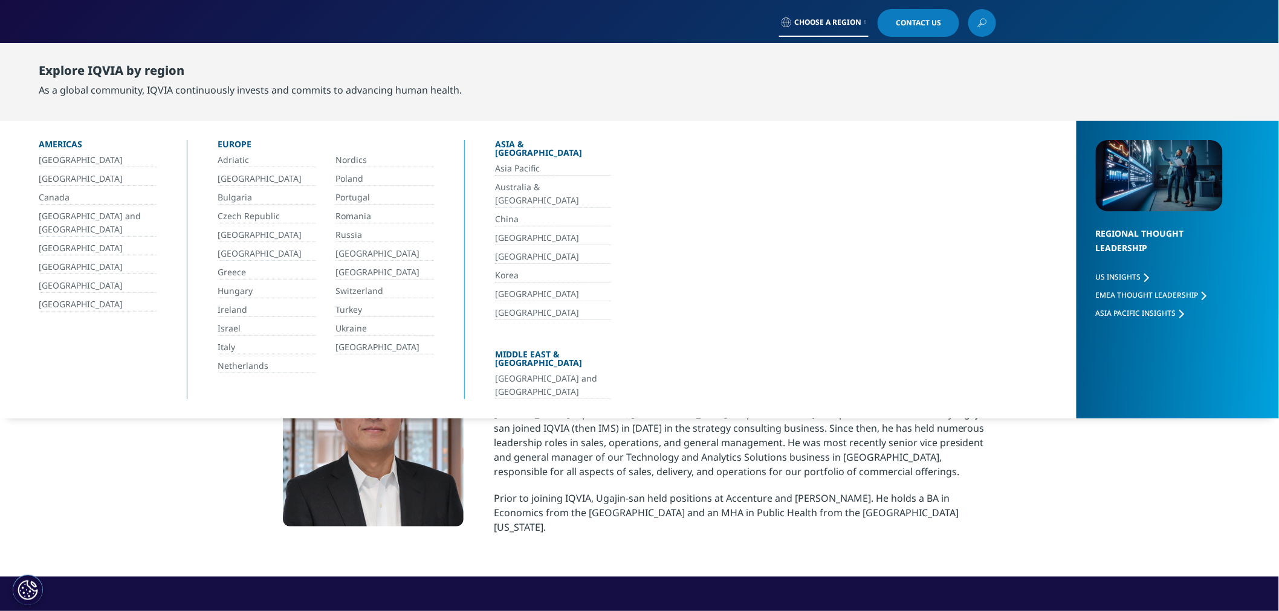  What do you see at coordinates (384, 179) in the screenshot?
I see `a: Poland` at bounding box center [384, 179].